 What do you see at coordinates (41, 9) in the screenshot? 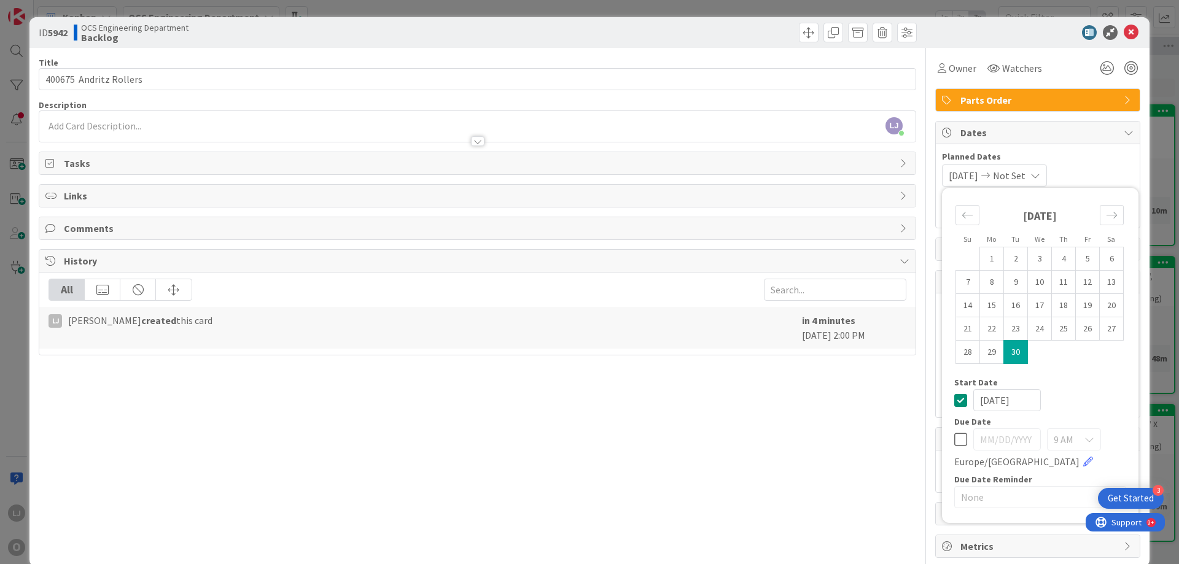
I see `span: Support` at bounding box center [41, 9].